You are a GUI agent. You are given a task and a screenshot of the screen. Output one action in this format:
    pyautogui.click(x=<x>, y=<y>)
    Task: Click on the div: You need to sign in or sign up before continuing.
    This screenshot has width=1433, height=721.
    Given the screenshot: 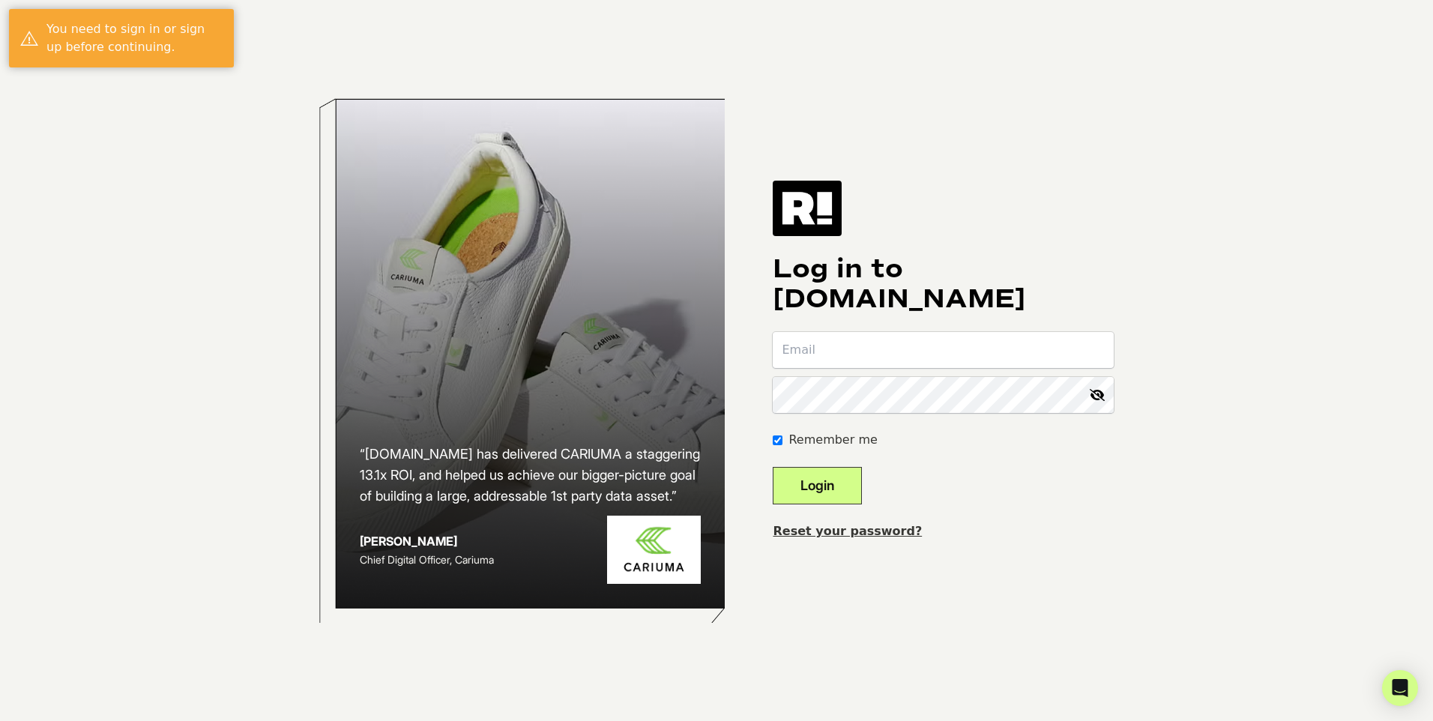 What is the action you would take?
    pyautogui.click(x=134, y=38)
    